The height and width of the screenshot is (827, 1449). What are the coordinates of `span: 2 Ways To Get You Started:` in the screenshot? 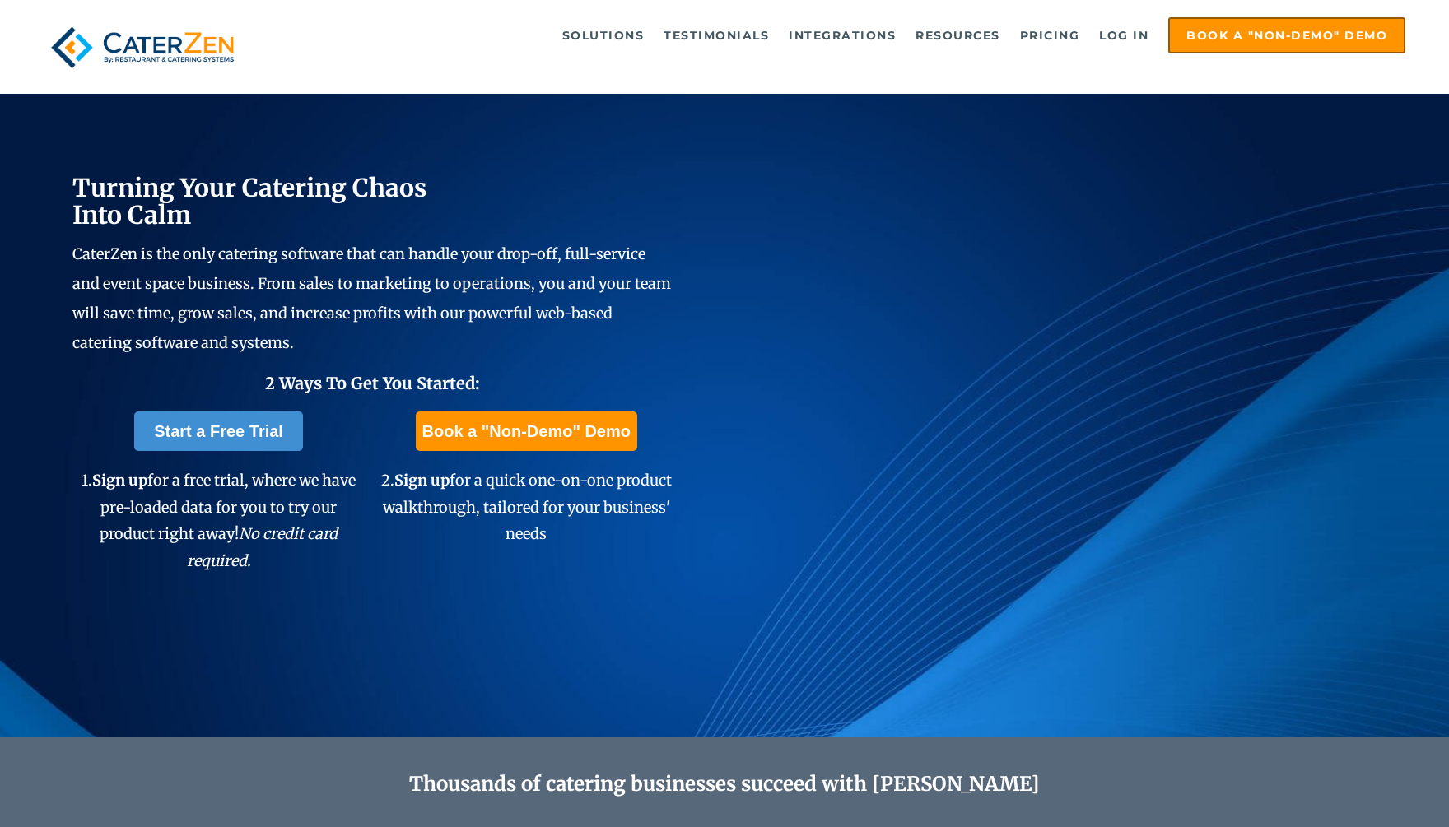 It's located at (372, 383).